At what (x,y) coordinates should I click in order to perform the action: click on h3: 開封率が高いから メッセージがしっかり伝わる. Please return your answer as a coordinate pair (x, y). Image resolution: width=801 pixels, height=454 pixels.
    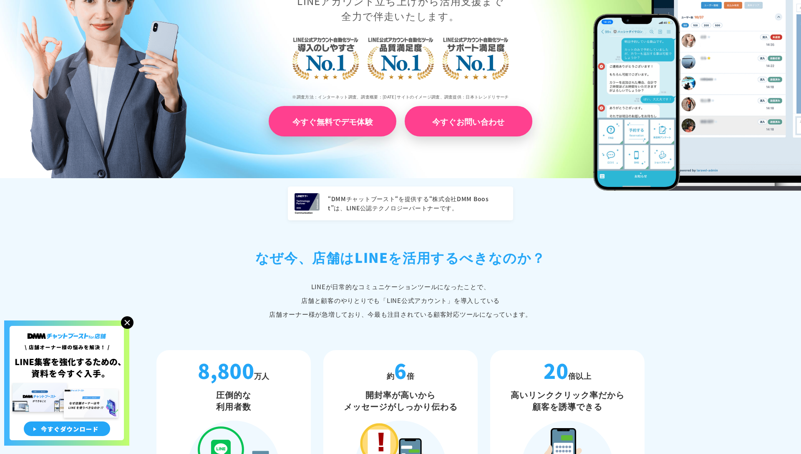
    Looking at the image, I should click on (401, 401).